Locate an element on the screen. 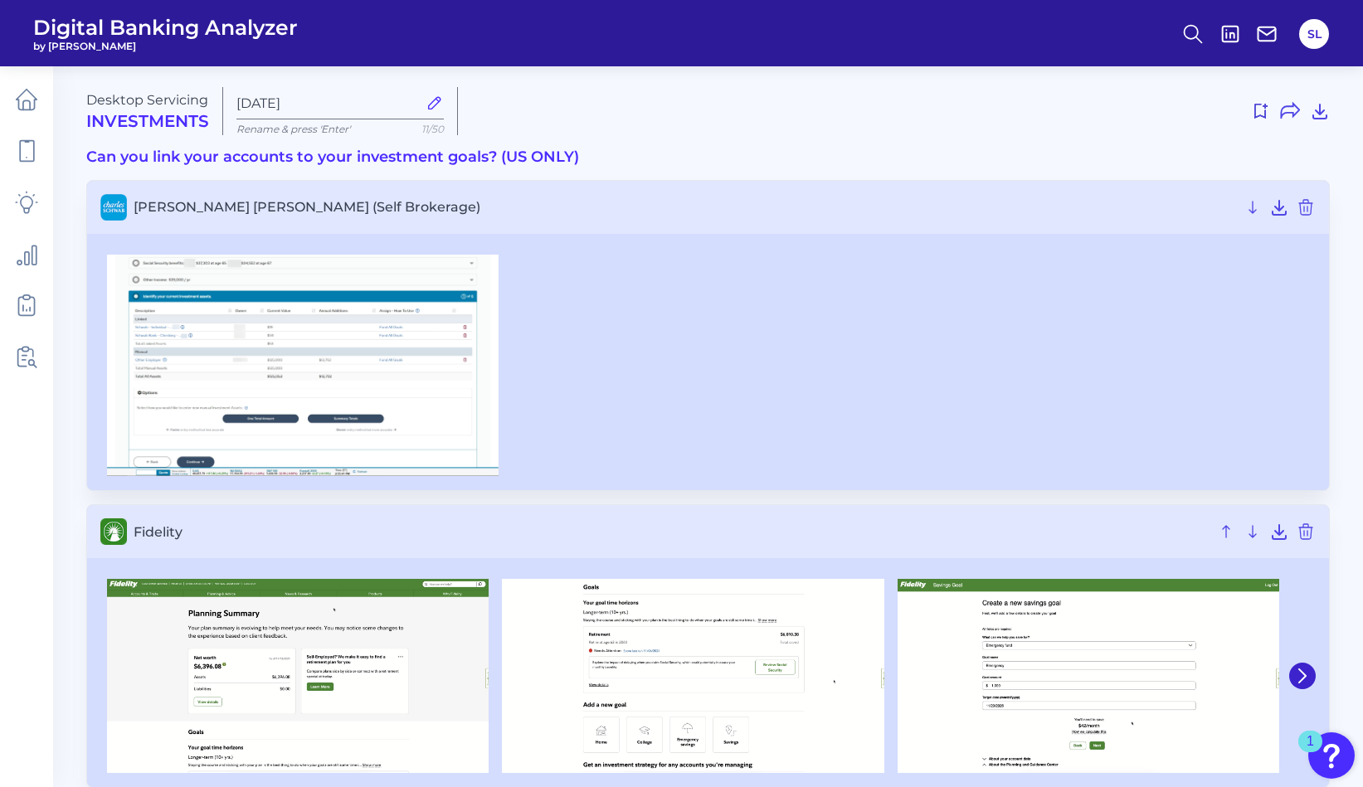 Image resolution: width=1363 pixels, height=787 pixels. span: 11/50 is located at coordinates (432, 129).